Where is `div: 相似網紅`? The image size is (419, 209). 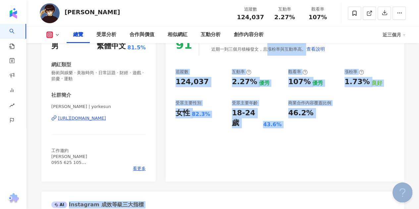
div: 相似網紅 is located at coordinates (178, 35).